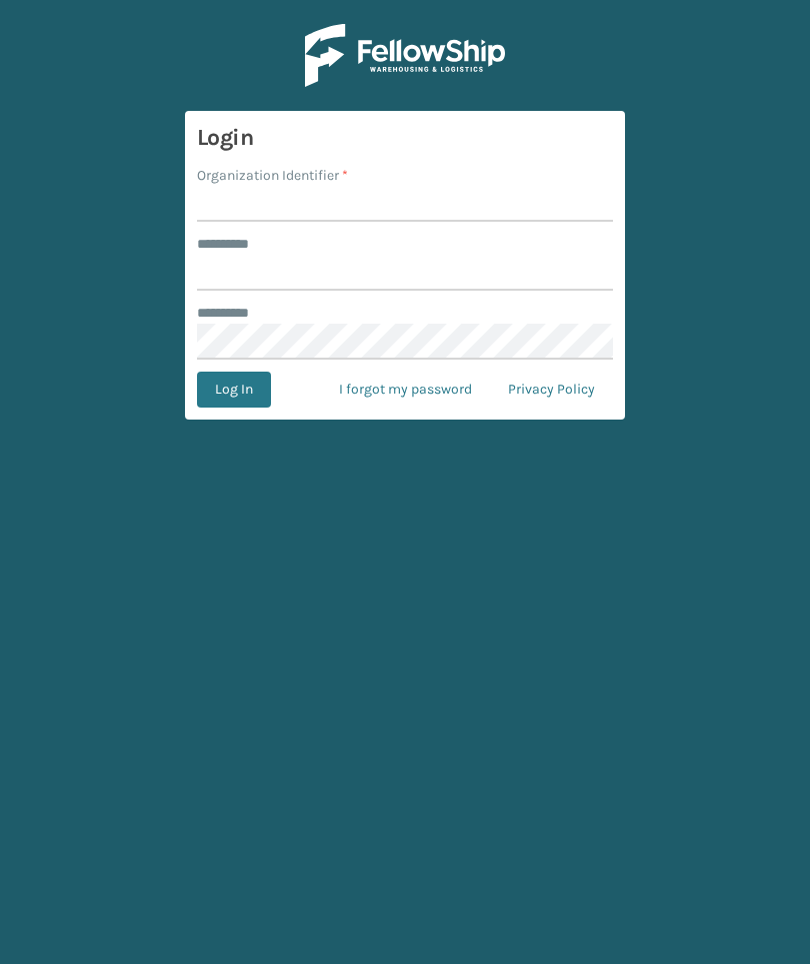  Describe the element at coordinates (405, 55) in the screenshot. I see `img: Logo` at that location.